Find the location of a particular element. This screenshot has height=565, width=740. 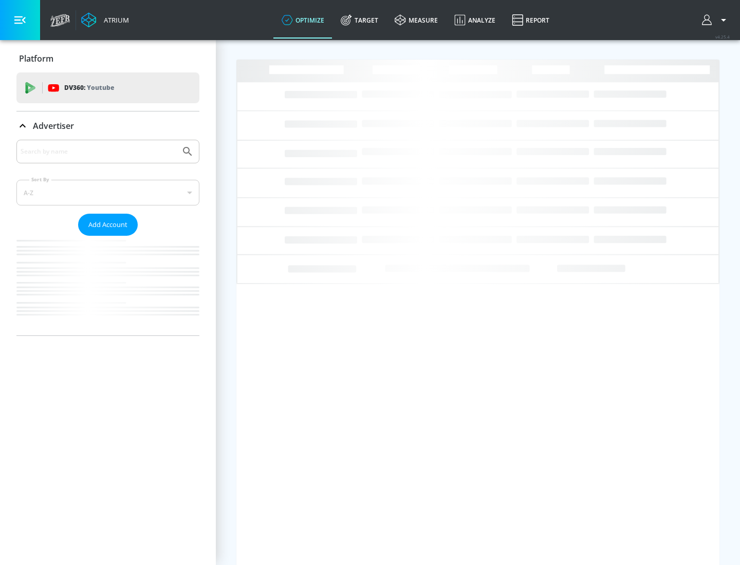

a: optimize is located at coordinates (303, 20).